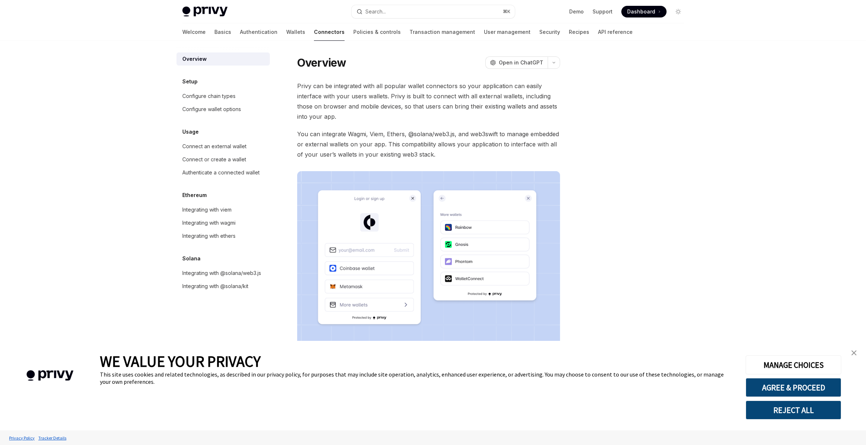 This screenshot has height=445, width=866. Describe the element at coordinates (793, 410) in the screenshot. I see `button: REJECT ALL` at that location.